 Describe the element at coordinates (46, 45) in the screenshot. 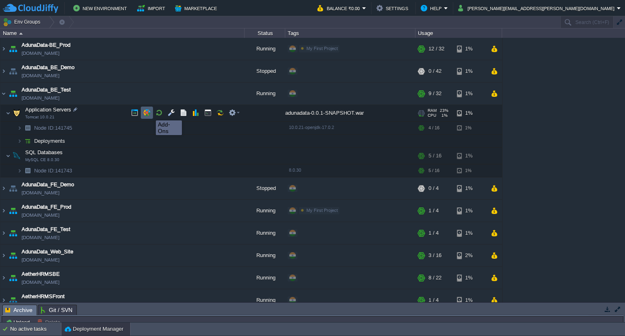

I see `span: AdunaData-BE_Prod` at that location.